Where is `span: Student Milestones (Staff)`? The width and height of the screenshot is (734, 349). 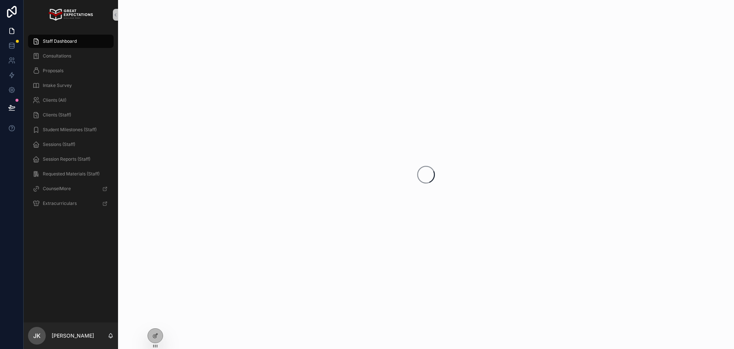 span: Student Milestones (Staff) is located at coordinates (70, 130).